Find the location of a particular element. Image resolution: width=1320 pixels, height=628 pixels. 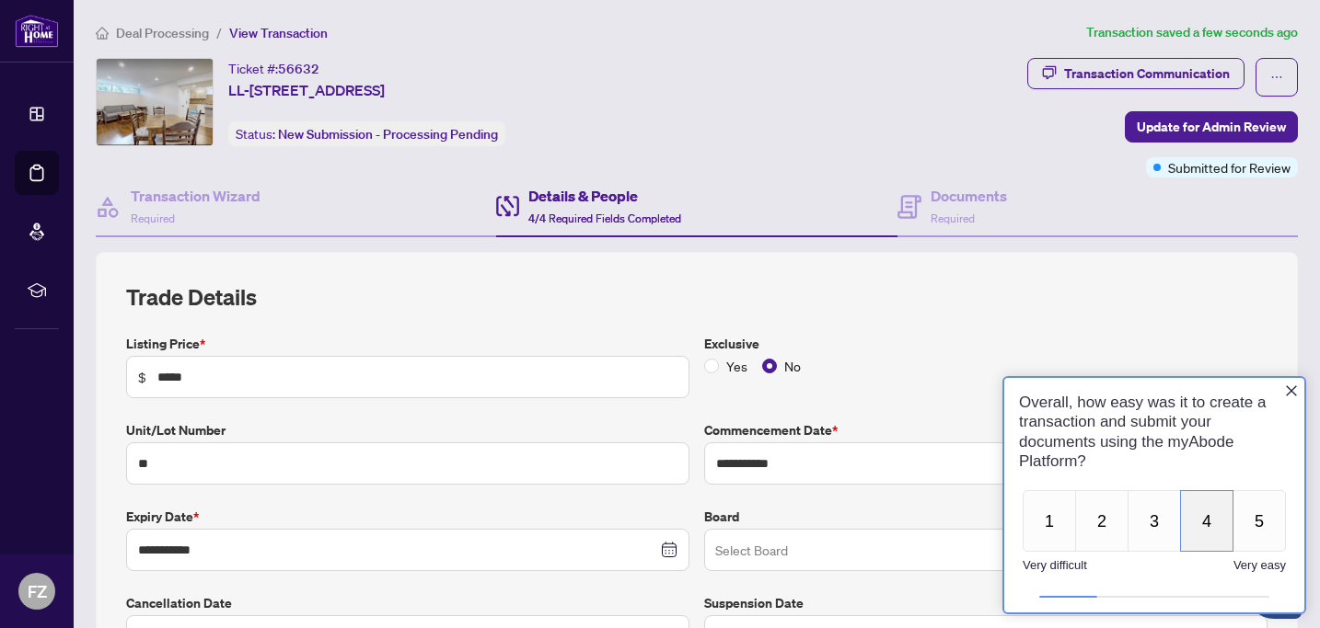

span: Very easy is located at coordinates (271, 204).